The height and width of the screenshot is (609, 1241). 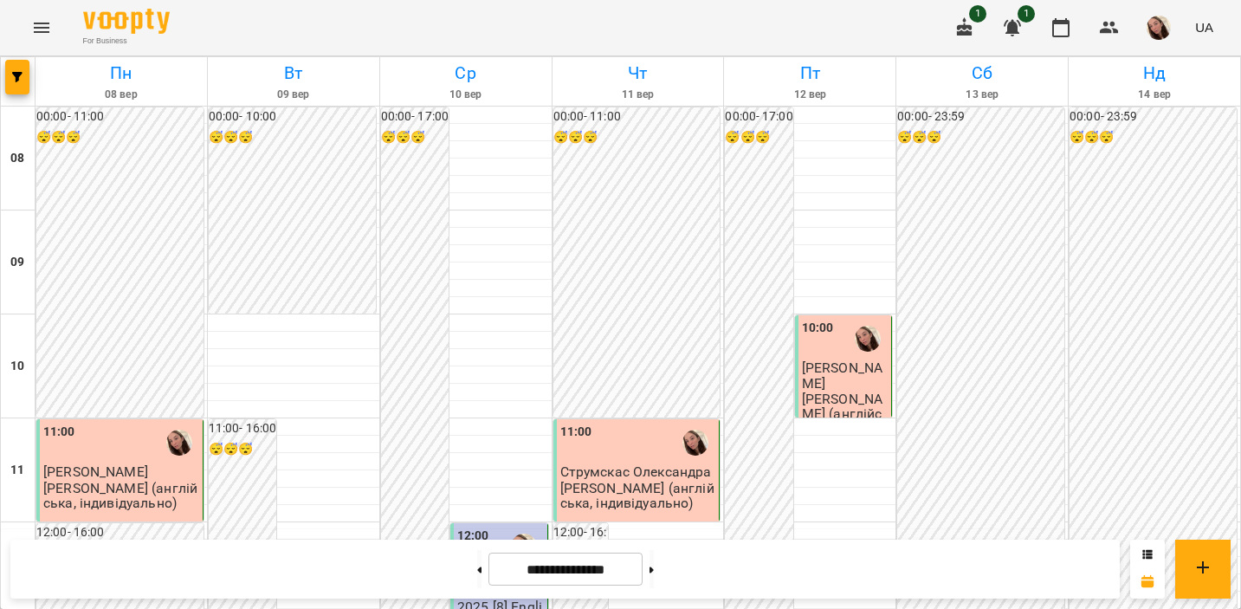 I want to click on h6: Пт, so click(x=810, y=73).